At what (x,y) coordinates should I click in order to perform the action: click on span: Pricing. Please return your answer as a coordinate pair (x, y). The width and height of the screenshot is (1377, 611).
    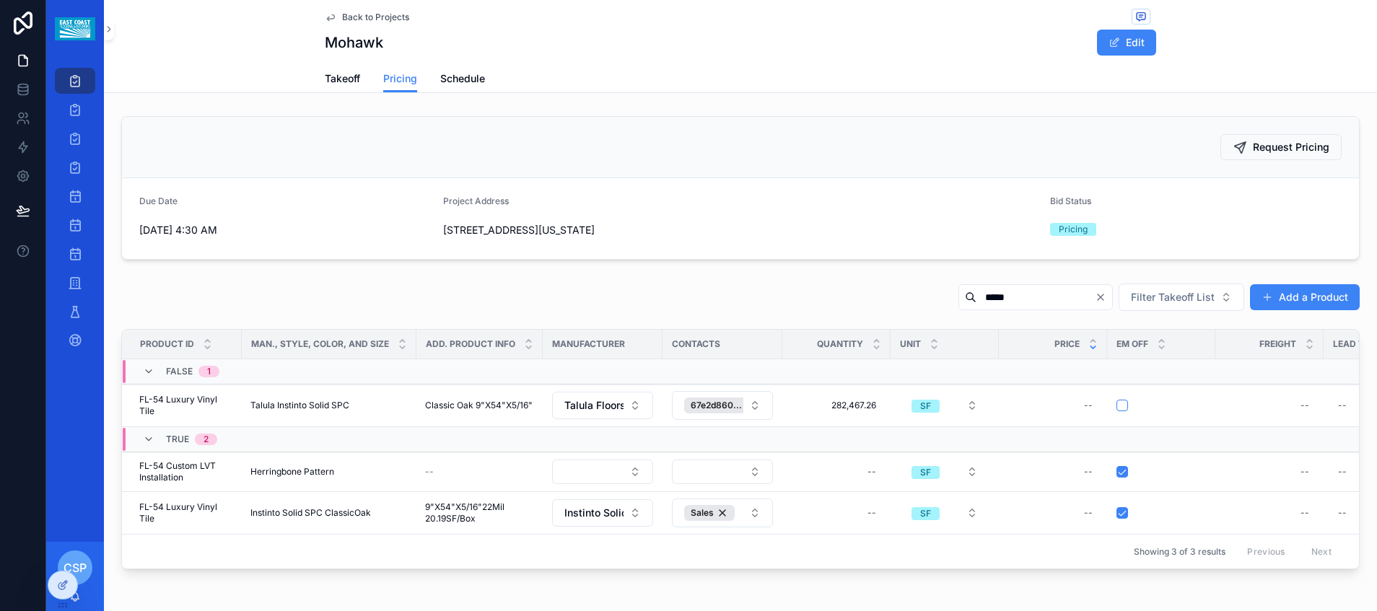
    Looking at the image, I should click on (400, 79).